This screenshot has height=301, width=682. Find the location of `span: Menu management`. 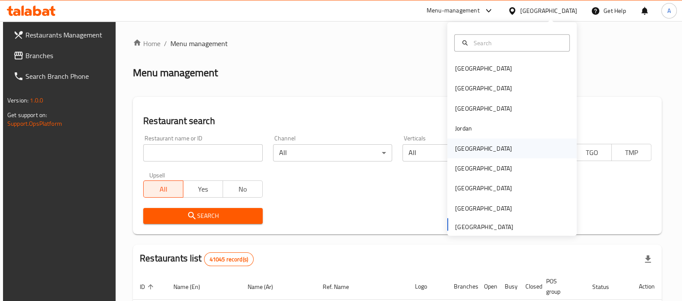

span: Menu management is located at coordinates (199, 44).